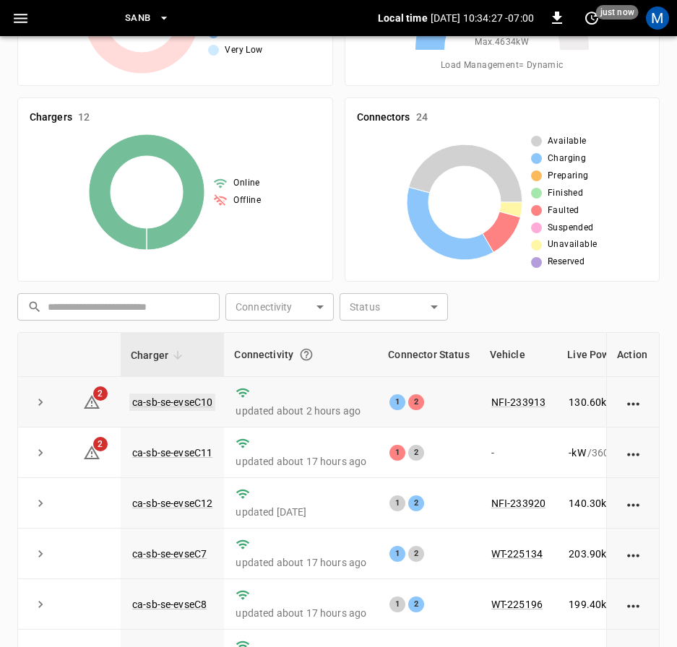  I want to click on p: Local time, so click(402, 18).